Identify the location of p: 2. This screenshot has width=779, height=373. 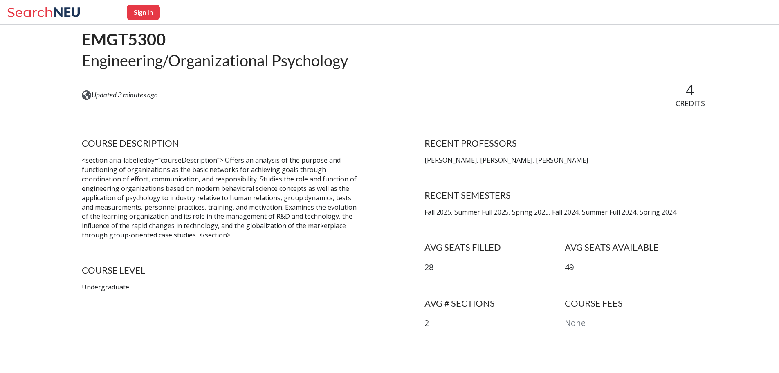
(495, 323).